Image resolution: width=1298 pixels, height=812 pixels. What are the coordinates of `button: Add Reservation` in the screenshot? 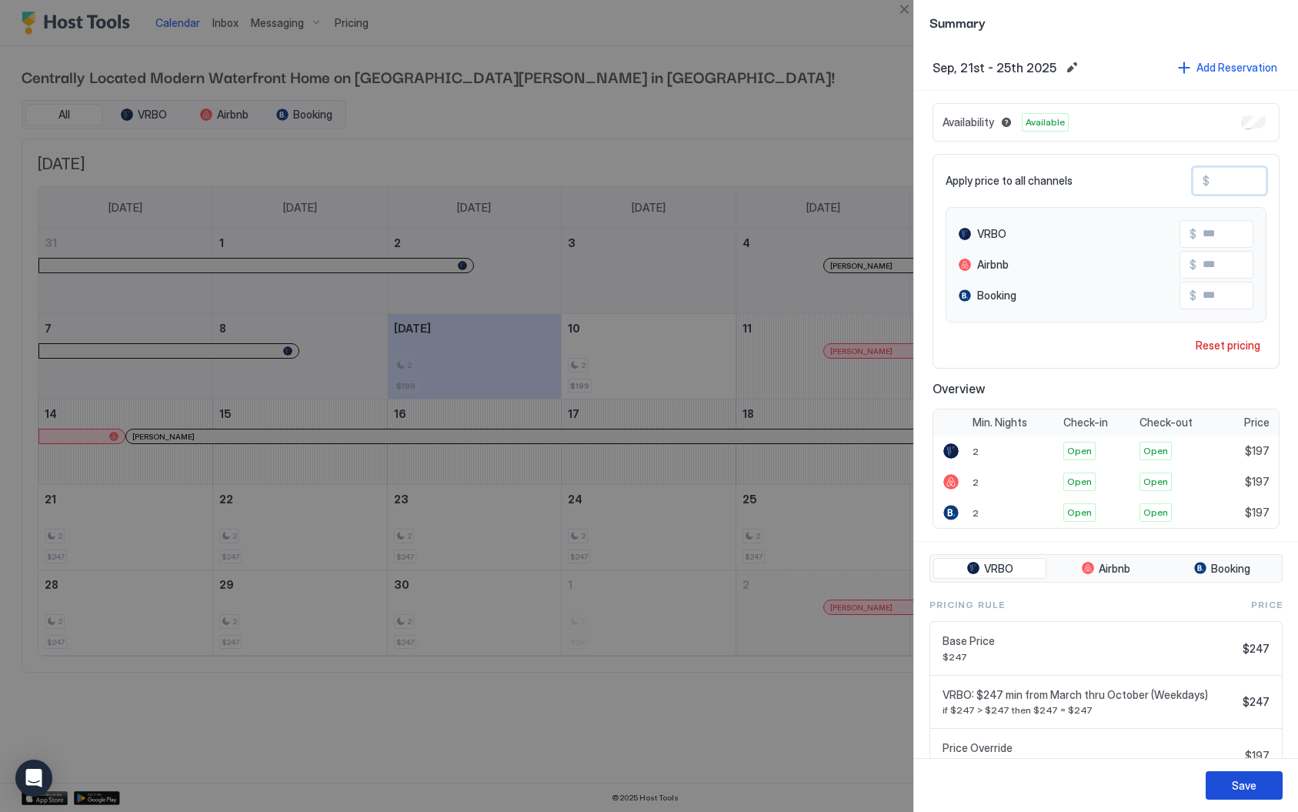 It's located at (1228, 67).